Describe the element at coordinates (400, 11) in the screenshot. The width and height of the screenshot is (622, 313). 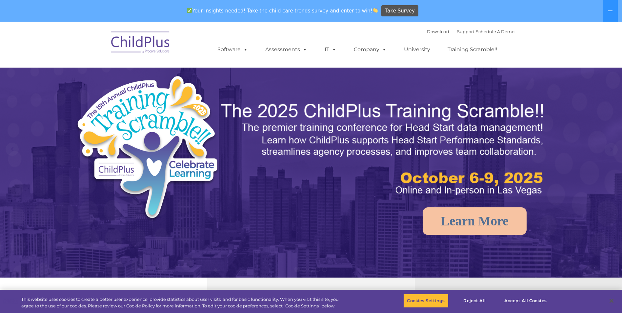
I see `span: Take Survey` at that location.